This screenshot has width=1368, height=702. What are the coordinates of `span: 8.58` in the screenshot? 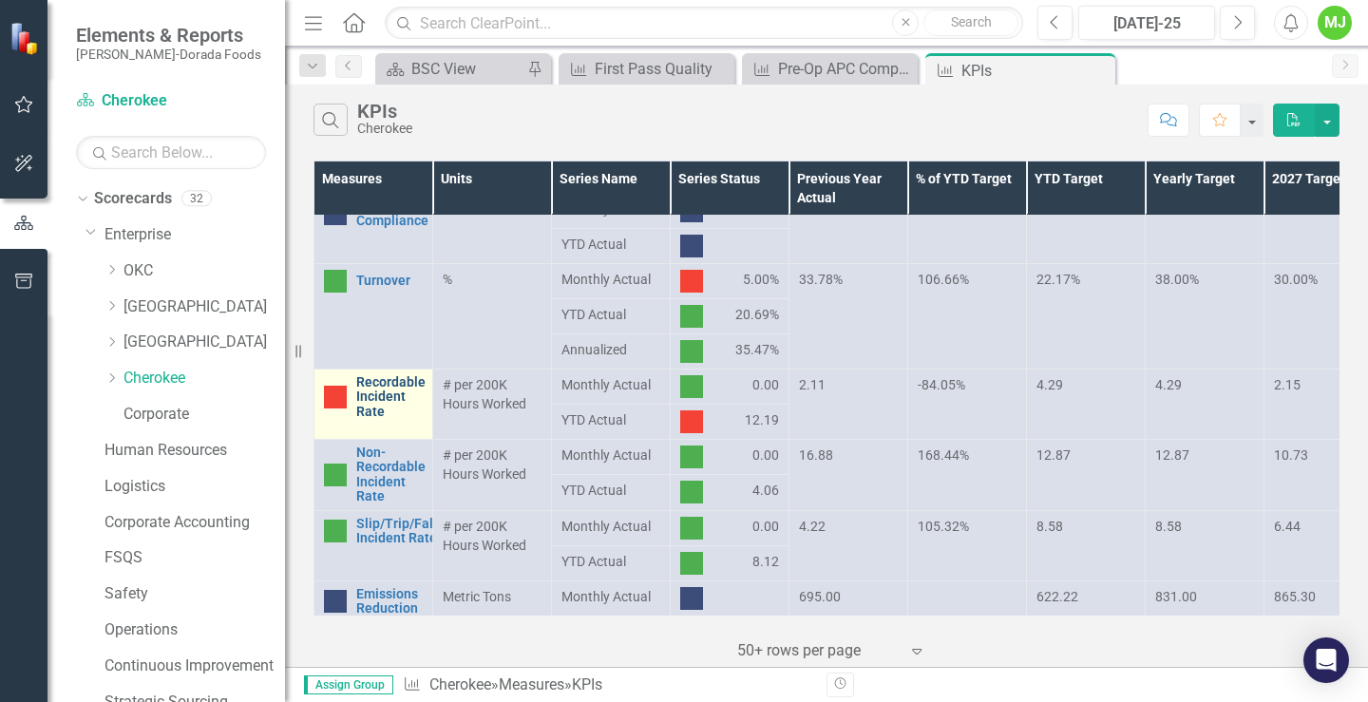 It's located at (1168, 526).